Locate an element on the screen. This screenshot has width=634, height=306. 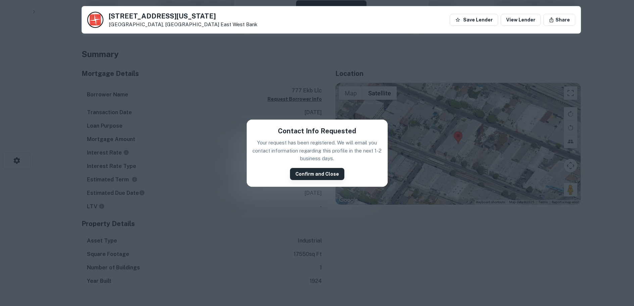
a: View Lender is located at coordinates (521, 20).